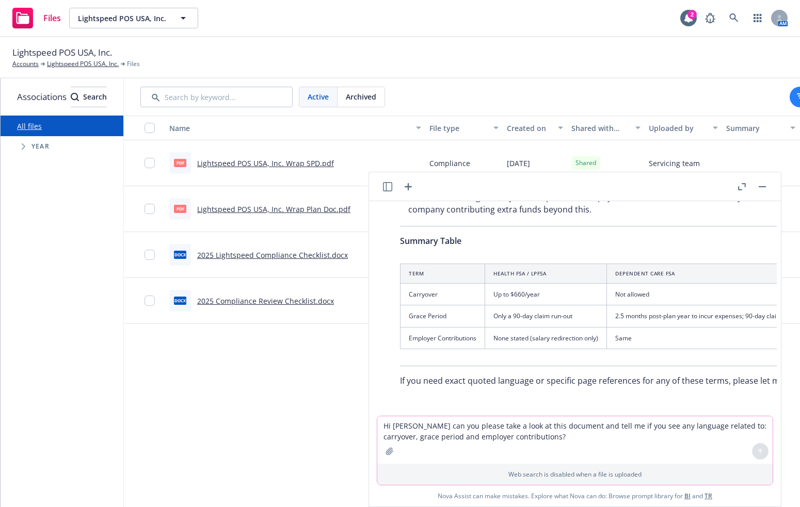 The image size is (800, 507). I want to click on div: Tree Example, so click(62, 147).